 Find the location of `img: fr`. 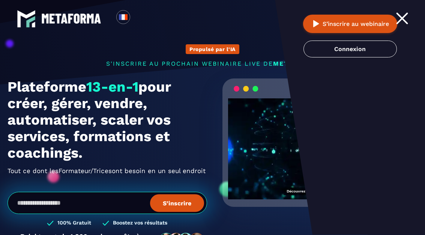

img: fr is located at coordinates (123, 17).